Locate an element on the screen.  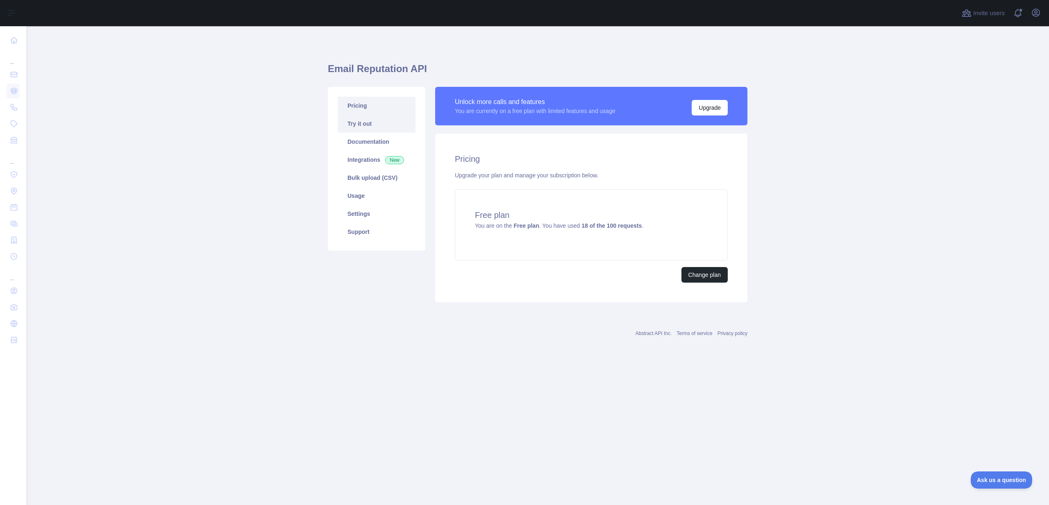
a: Documentation is located at coordinates (377, 142).